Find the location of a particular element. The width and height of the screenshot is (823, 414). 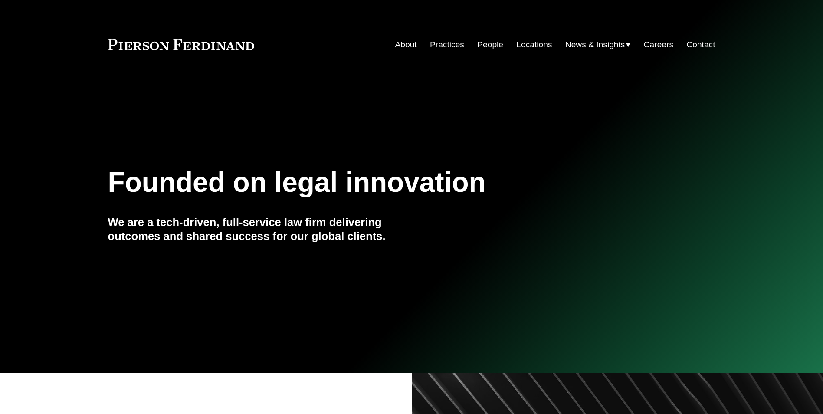

a: Careers is located at coordinates (659, 45).